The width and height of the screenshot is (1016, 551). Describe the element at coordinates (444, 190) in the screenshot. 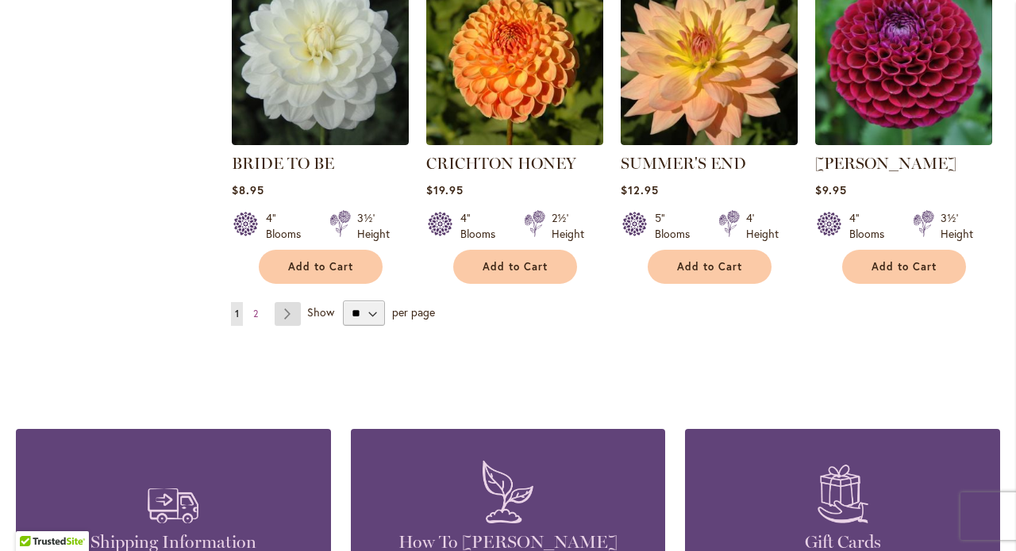

I see `span: $19.95` at that location.